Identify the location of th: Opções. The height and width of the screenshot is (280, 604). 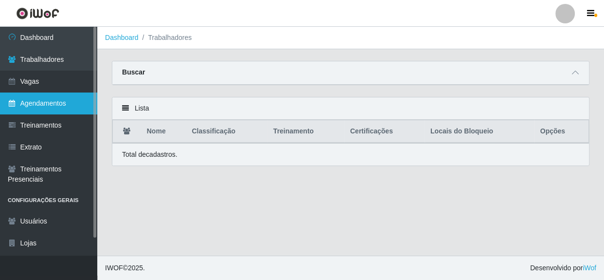
(562, 131).